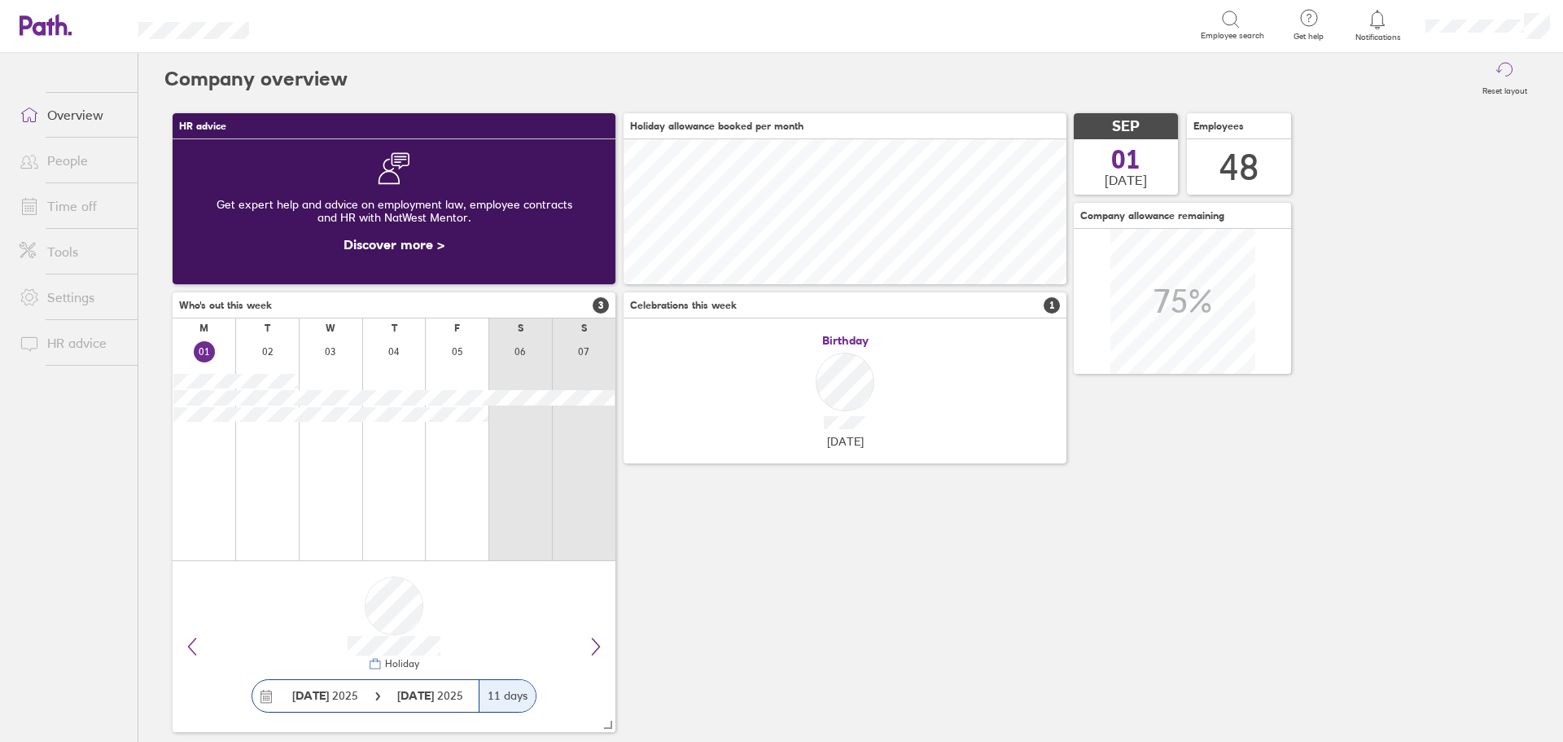 The height and width of the screenshot is (742, 1563). I want to click on div: M, so click(204, 328).